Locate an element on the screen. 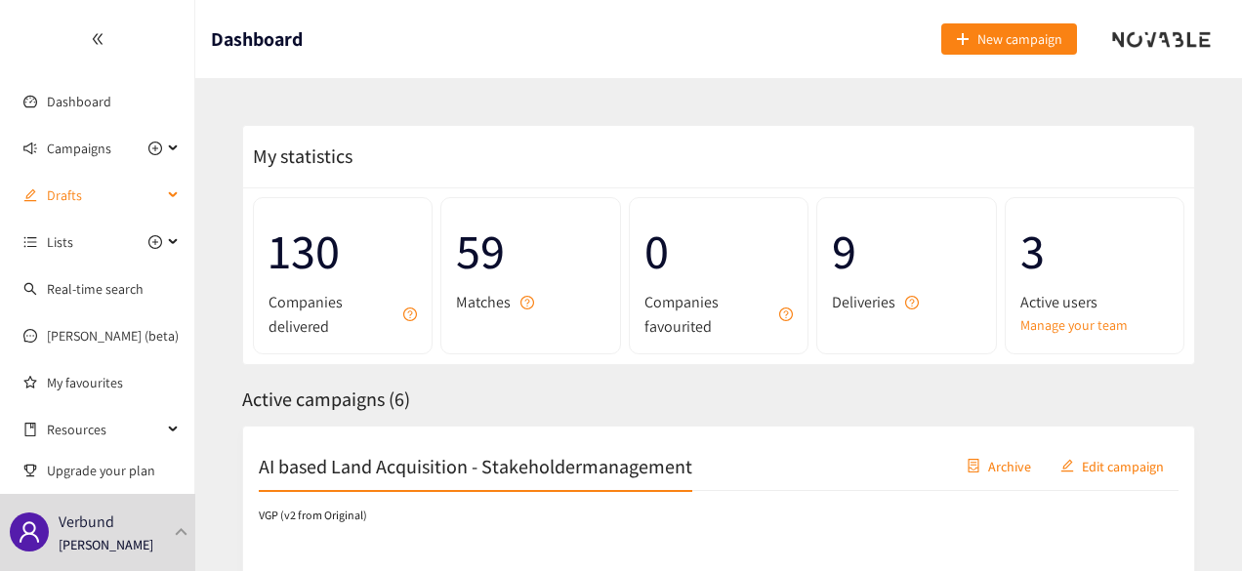 The image size is (1242, 571). button: plusNew campaign is located at coordinates (1009, 39).